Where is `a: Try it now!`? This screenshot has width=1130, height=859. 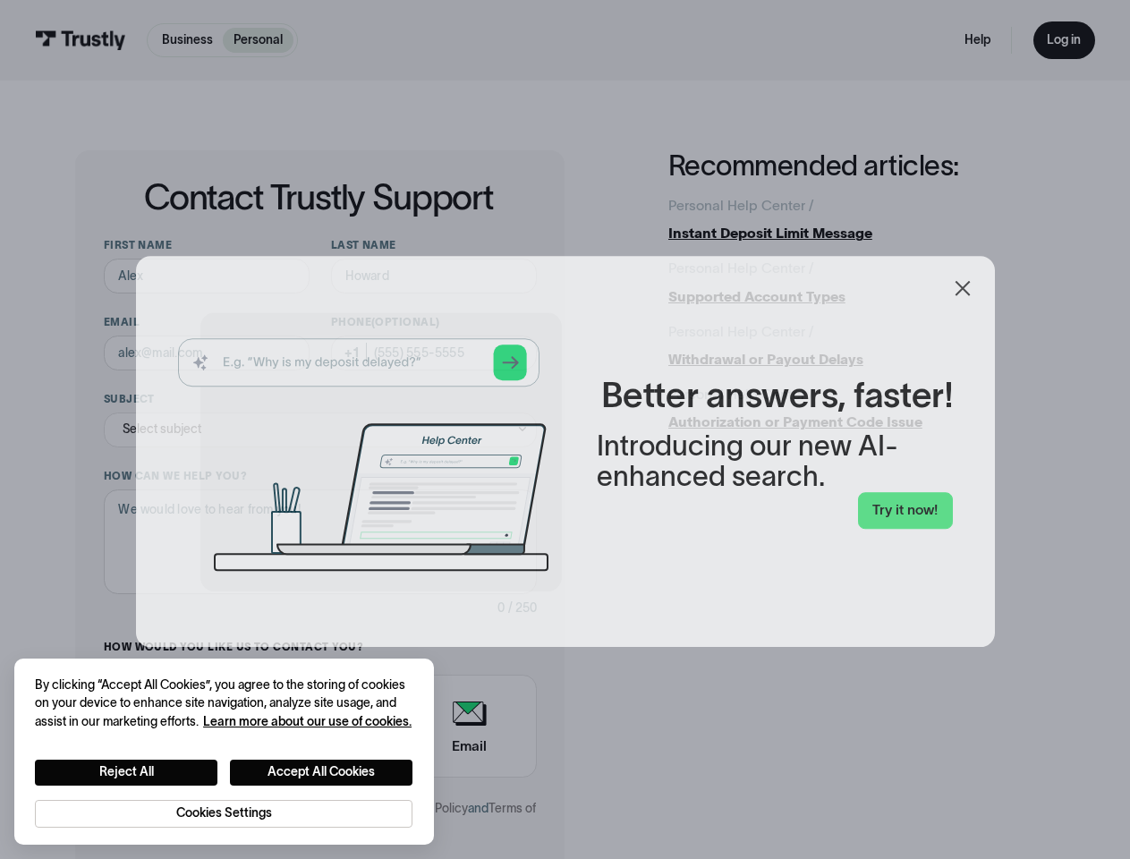 a: Try it now! is located at coordinates (904, 510).